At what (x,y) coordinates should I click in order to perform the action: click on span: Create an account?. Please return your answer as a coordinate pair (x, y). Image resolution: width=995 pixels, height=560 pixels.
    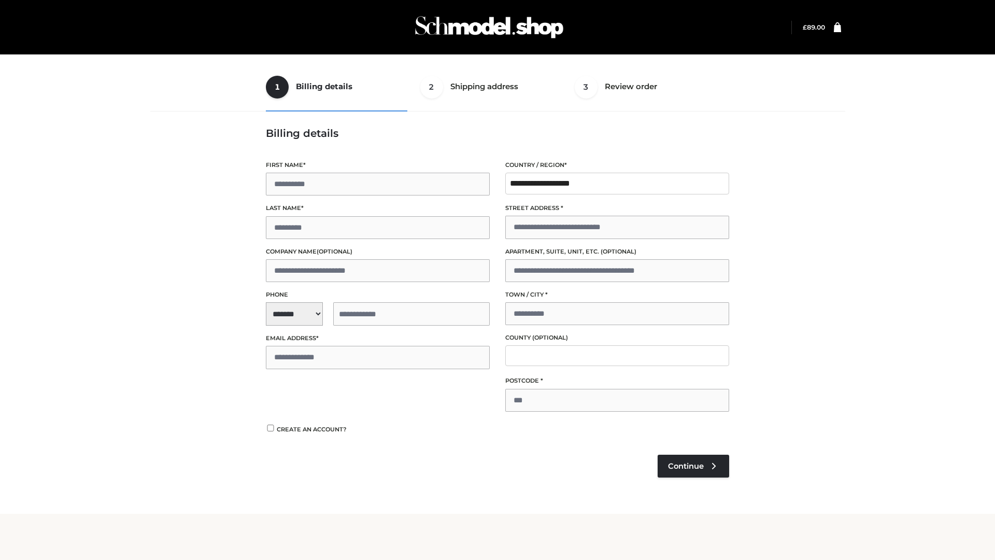
    Looking at the image, I should click on (311, 429).